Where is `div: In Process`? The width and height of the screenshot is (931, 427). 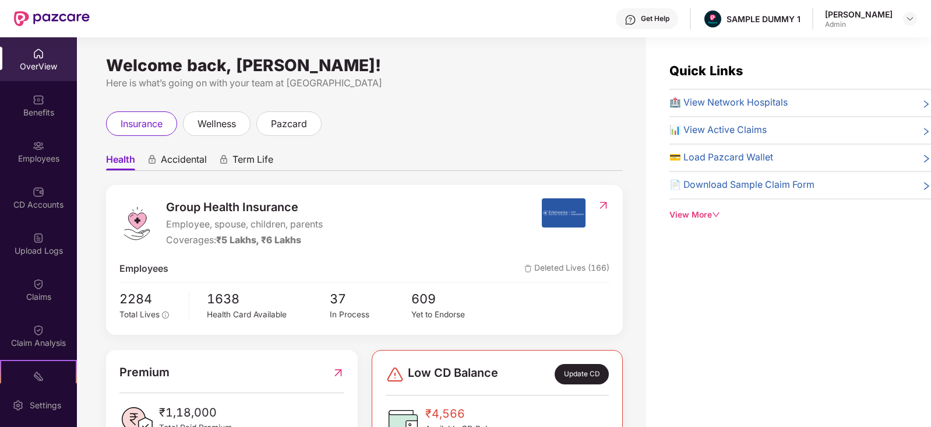
div: In Process is located at coordinates (371, 315).